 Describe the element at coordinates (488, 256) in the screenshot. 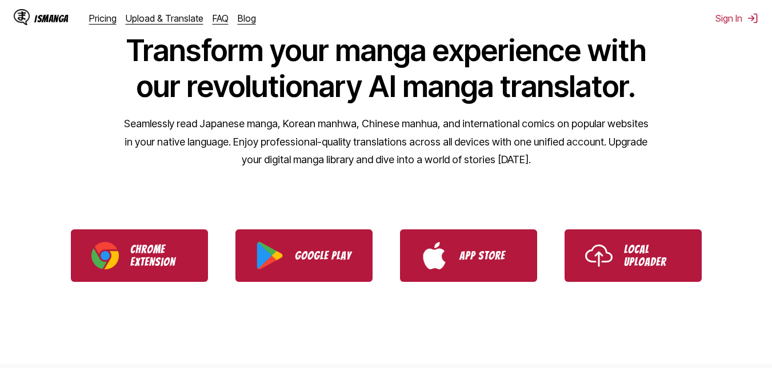

I see `p: App Store` at that location.